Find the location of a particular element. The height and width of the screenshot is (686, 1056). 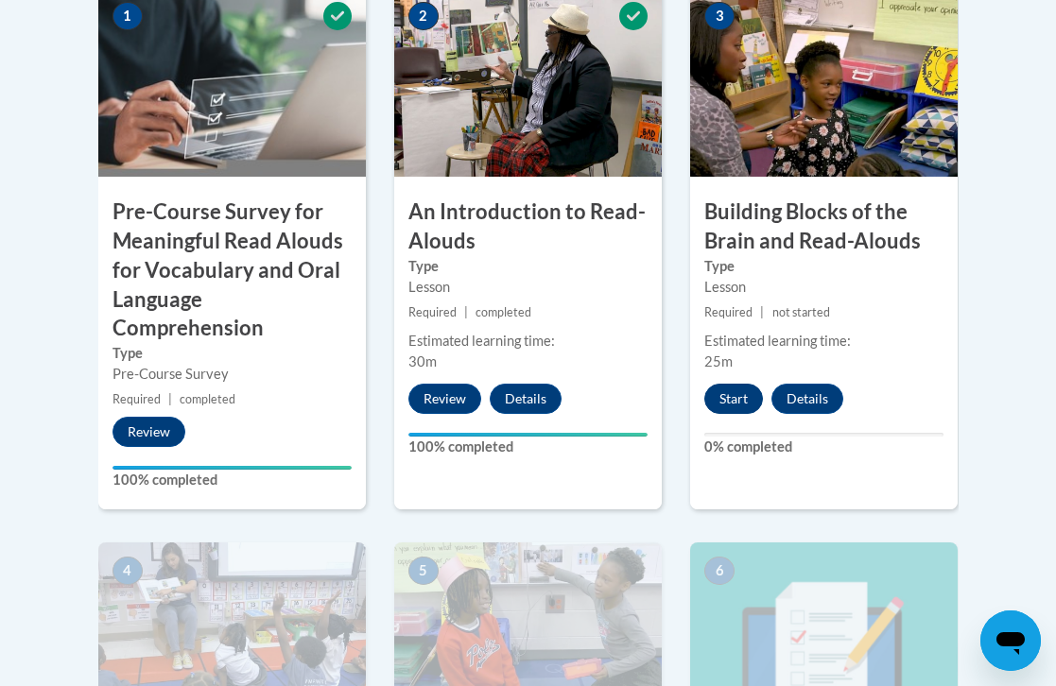

span: 4 is located at coordinates (128, 571).